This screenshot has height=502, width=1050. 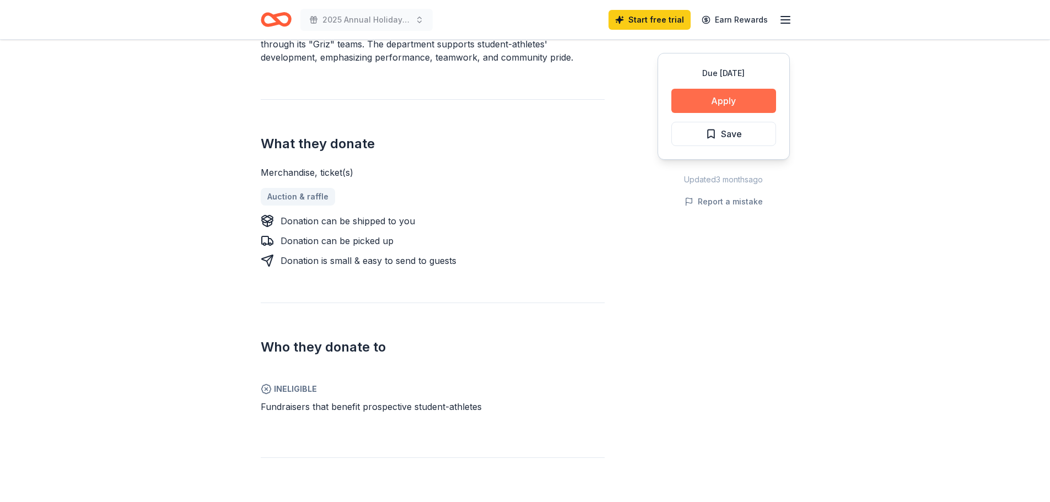 What do you see at coordinates (366, 20) in the screenshot?
I see `button: 2025 Annual Holiday Charity Auction` at bounding box center [366, 20].